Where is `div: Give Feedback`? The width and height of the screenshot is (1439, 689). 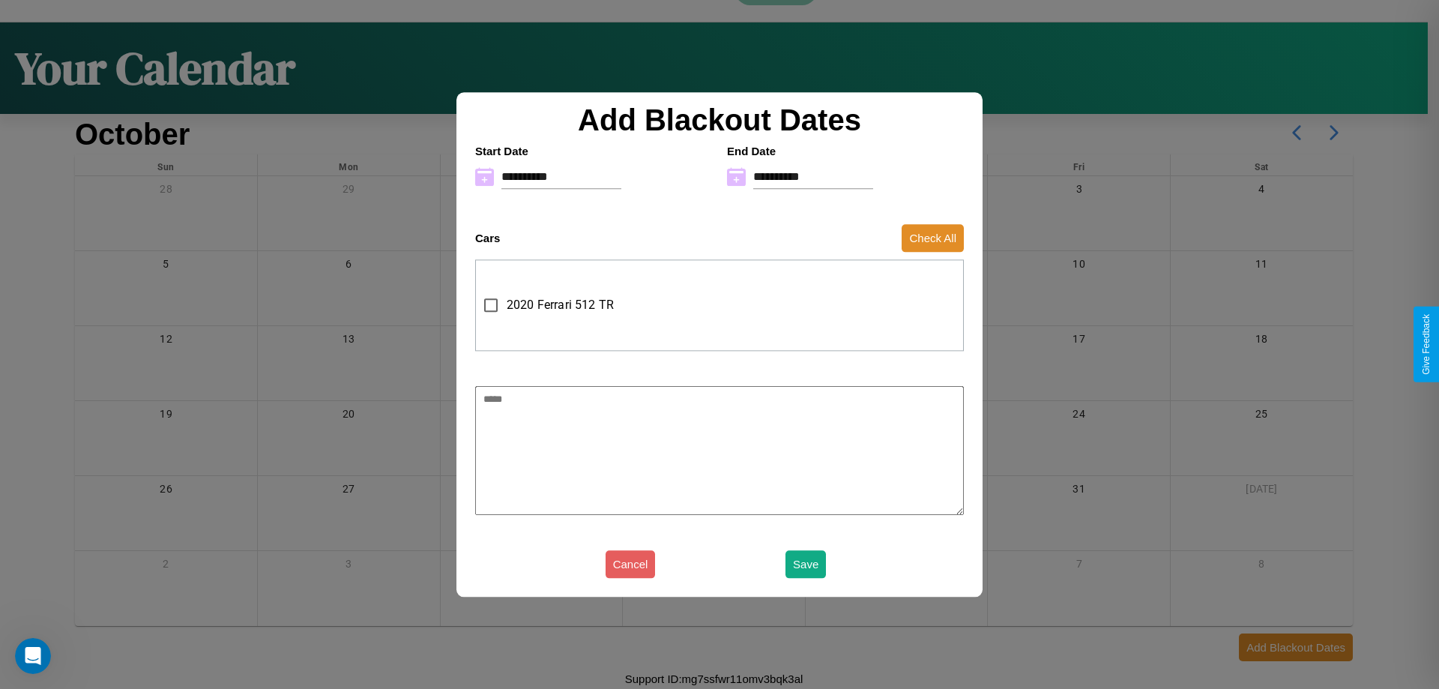 div: Give Feedback is located at coordinates (1426, 344).